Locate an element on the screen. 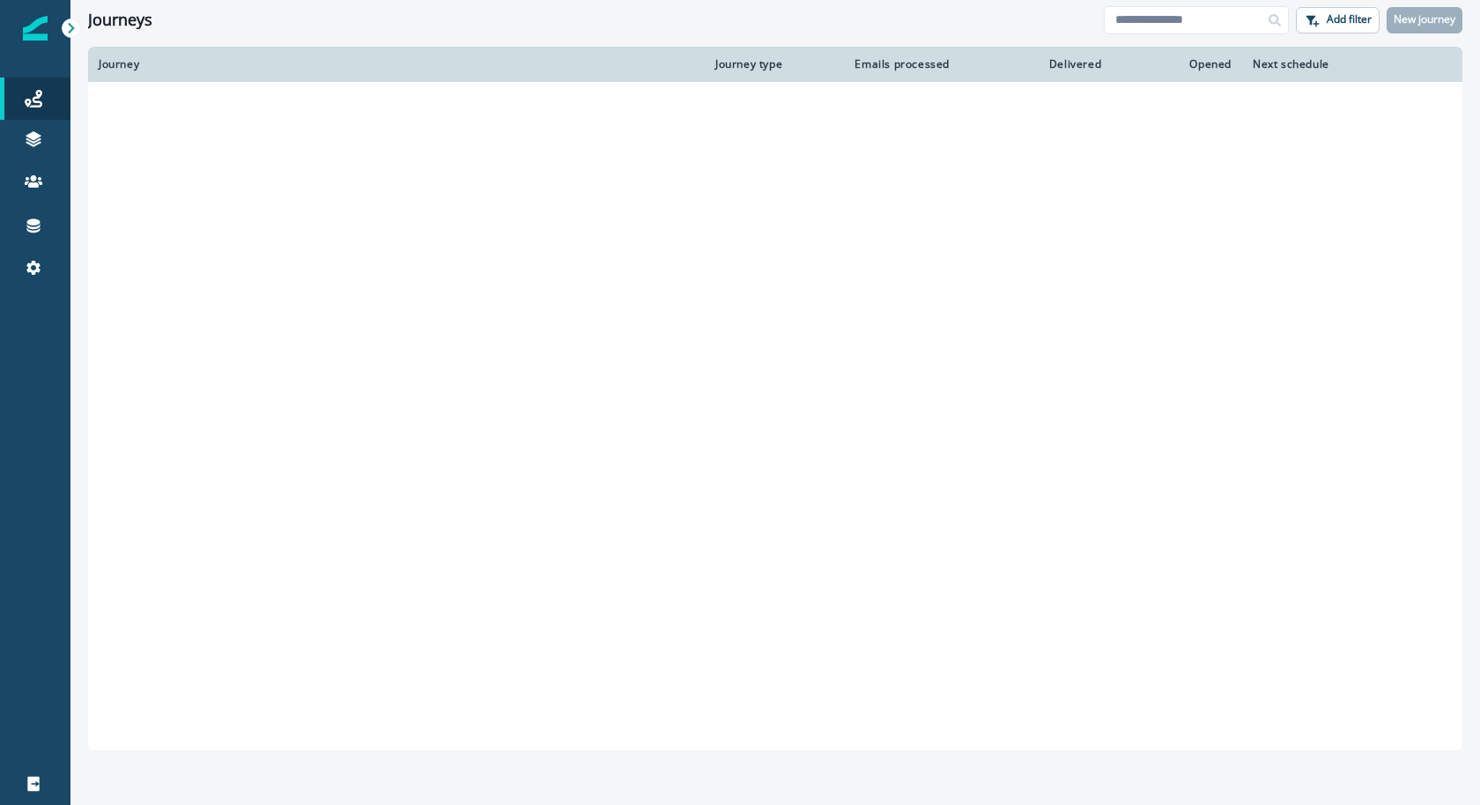 Image resolution: width=1480 pixels, height=805 pixels. button: New journey is located at coordinates (1424, 20).